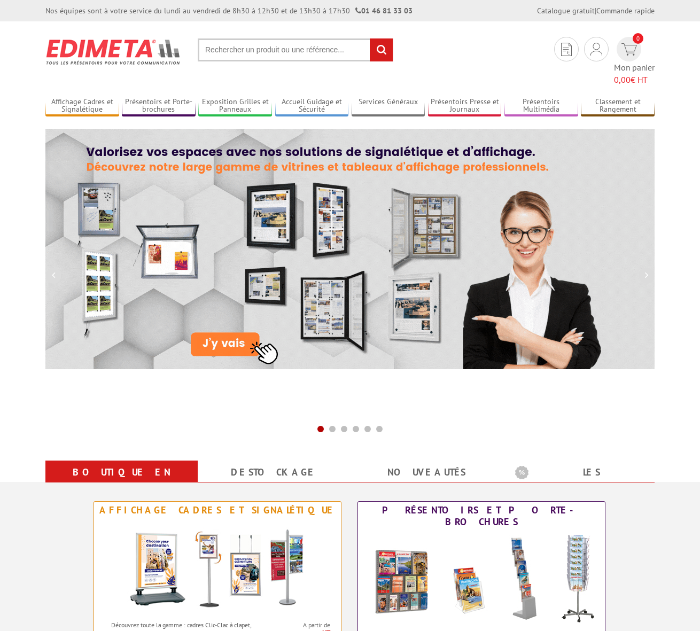 This screenshot has width=700, height=631. I want to click on a: Commande rapide, so click(625, 11).